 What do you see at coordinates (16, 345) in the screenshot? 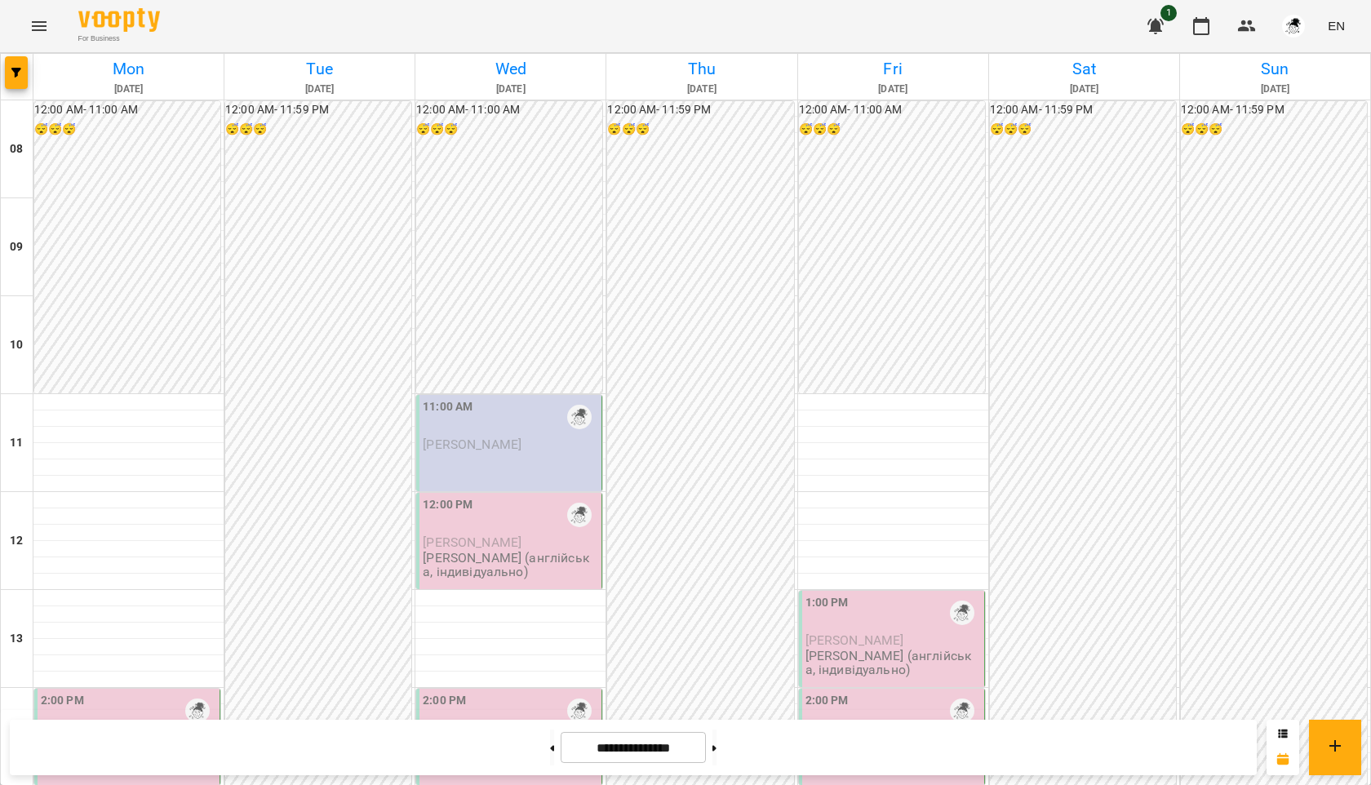
I see `h6: 10` at bounding box center [16, 345].